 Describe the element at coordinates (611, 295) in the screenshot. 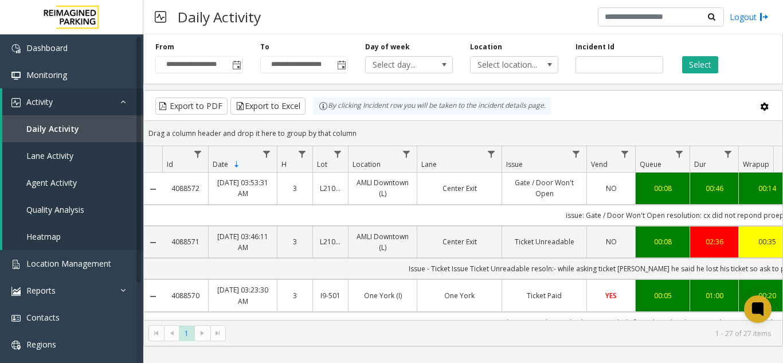

I see `a: YES` at that location.